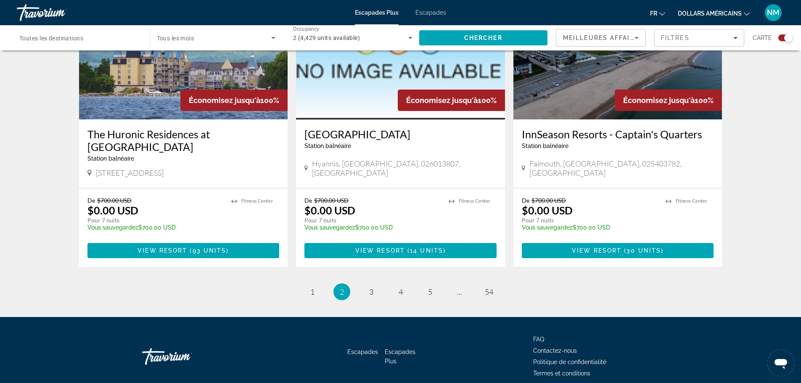 Image resolution: width=801 pixels, height=383 pixels. Describe the element at coordinates (306, 29) in the screenshot. I see `span: Occupancy` at that location.